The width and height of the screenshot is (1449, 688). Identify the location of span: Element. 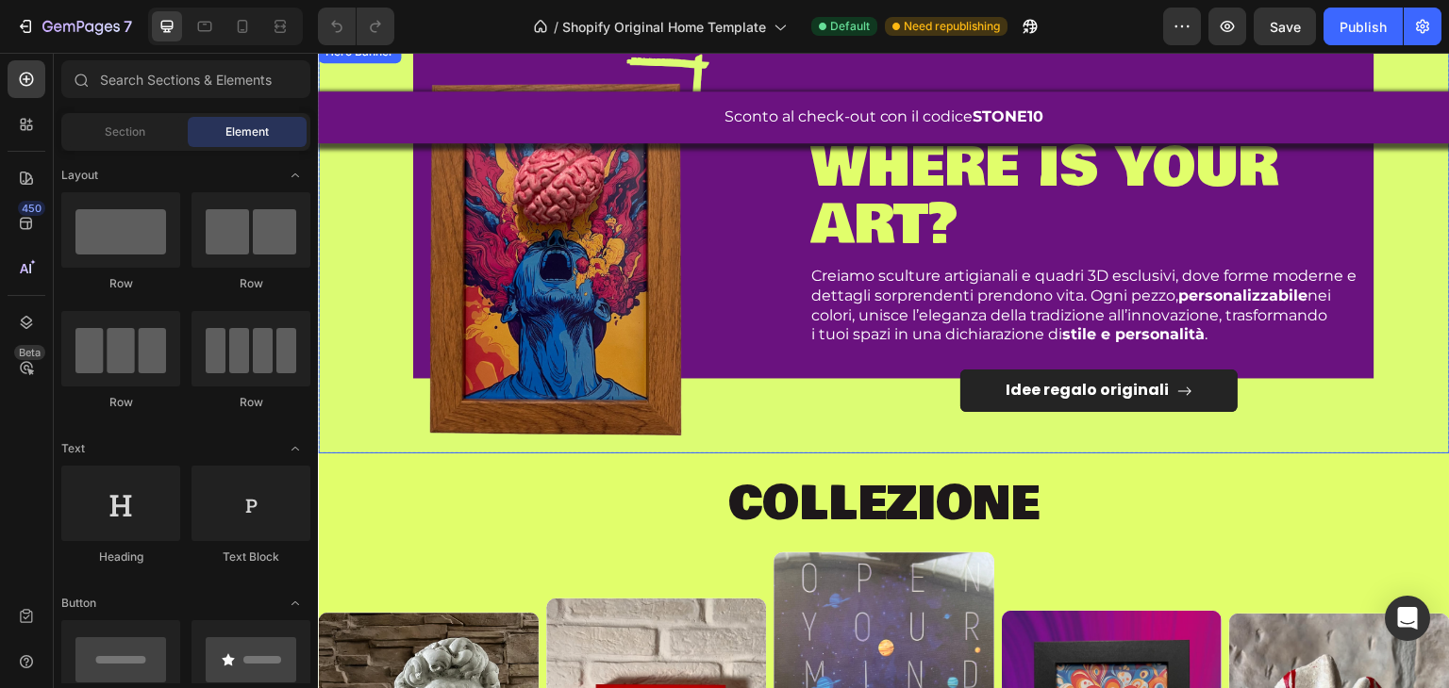
(247, 132).